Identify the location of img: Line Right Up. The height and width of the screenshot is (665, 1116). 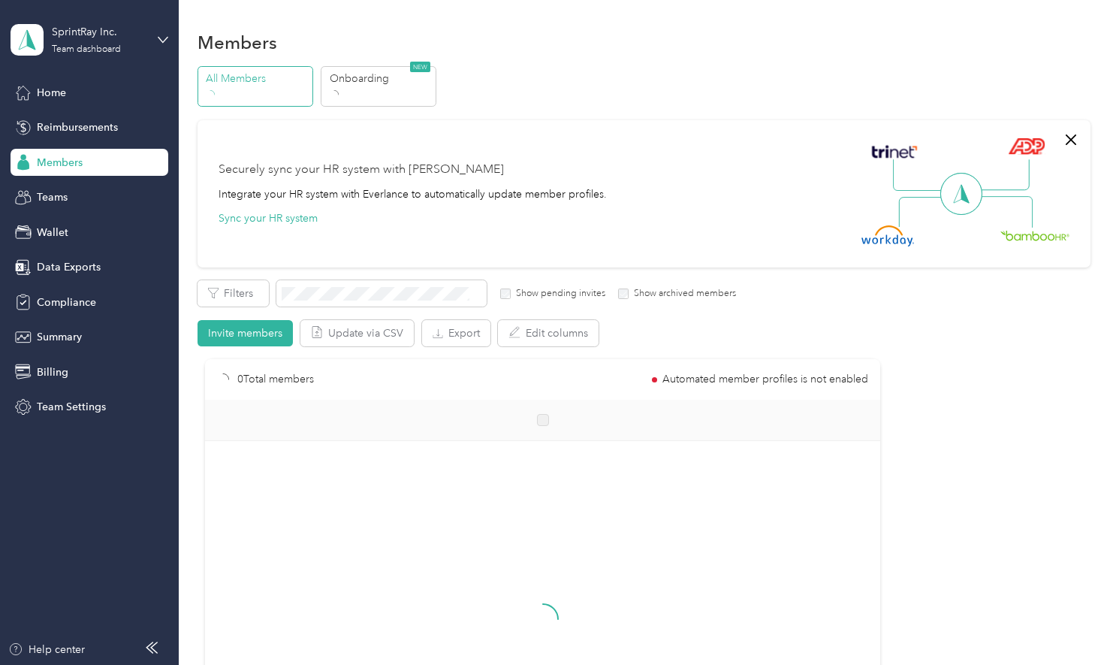
(1004, 175).